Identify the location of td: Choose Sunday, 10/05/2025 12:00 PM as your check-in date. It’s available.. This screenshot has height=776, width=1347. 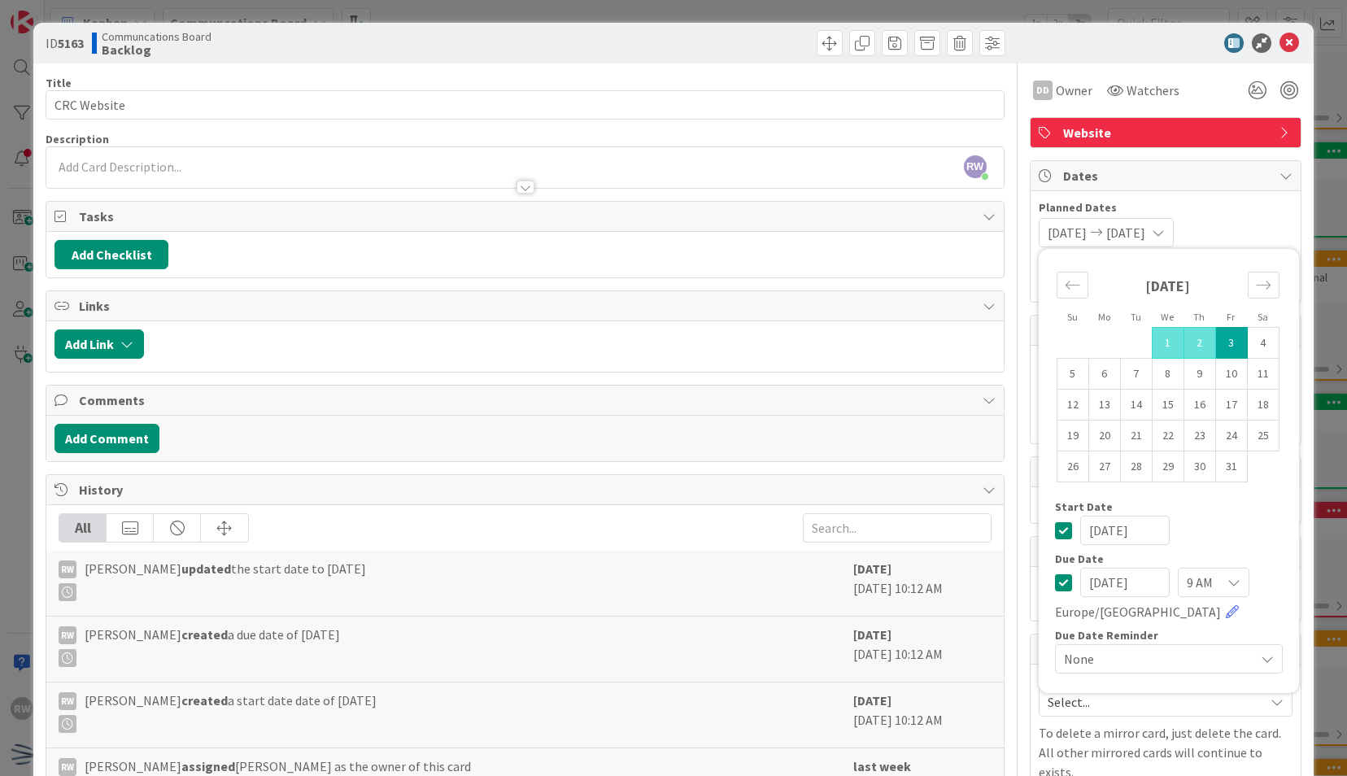
(1072, 374).